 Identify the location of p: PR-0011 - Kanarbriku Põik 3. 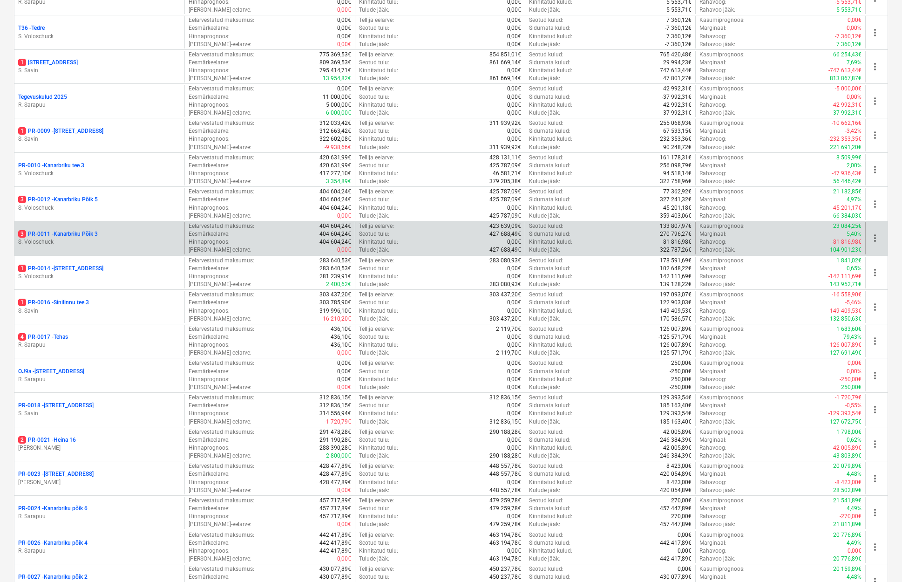
(58, 234).